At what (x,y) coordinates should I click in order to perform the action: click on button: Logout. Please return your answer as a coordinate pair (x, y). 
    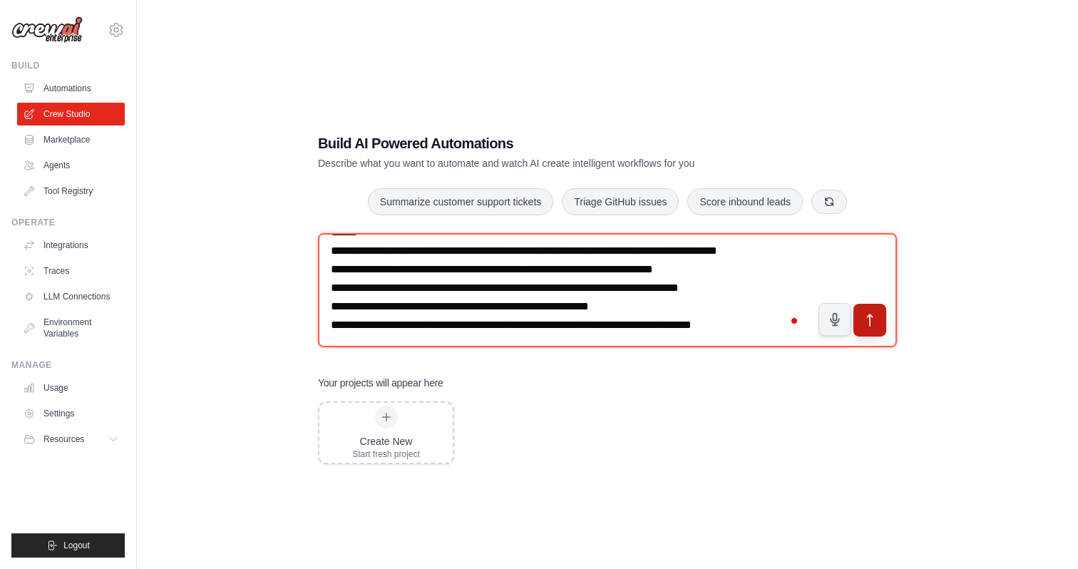
    Looking at the image, I should click on (68, 545).